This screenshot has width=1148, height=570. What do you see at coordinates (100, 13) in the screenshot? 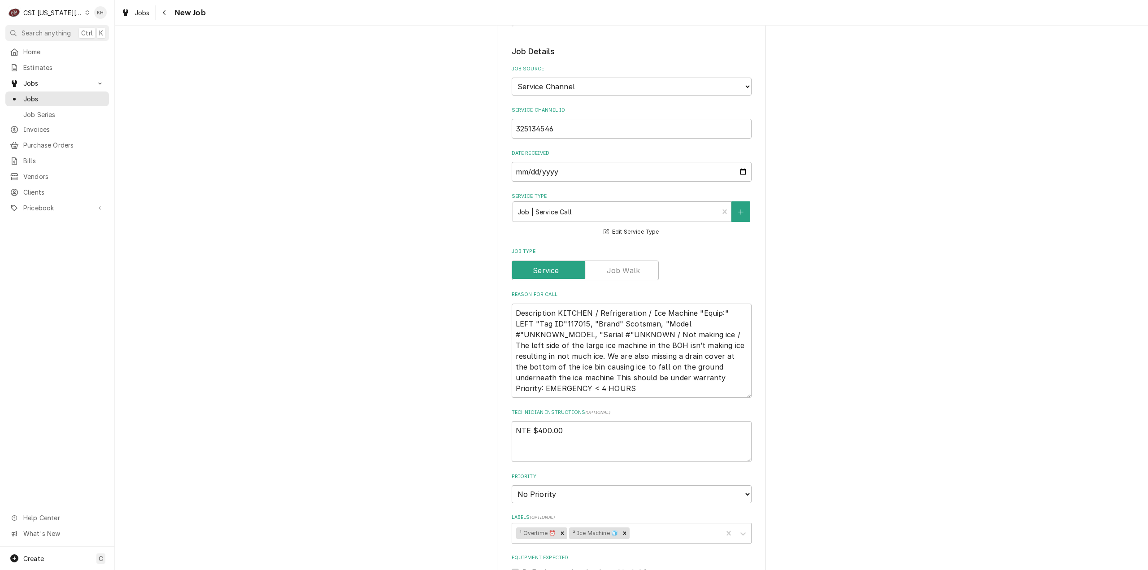
I see `div: Kelsey Hetlage's Avatar` at bounding box center [100, 13].